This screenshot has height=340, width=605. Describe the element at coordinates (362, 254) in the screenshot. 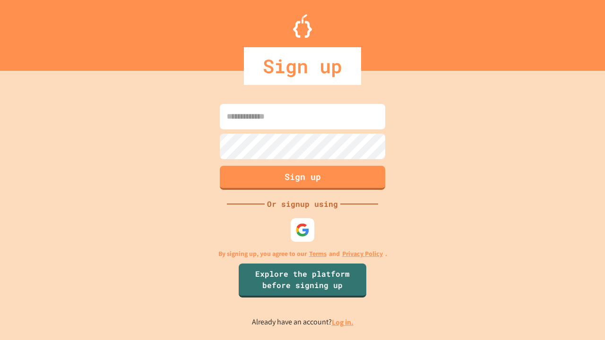

I see `a: Privacy Policy` at that location.